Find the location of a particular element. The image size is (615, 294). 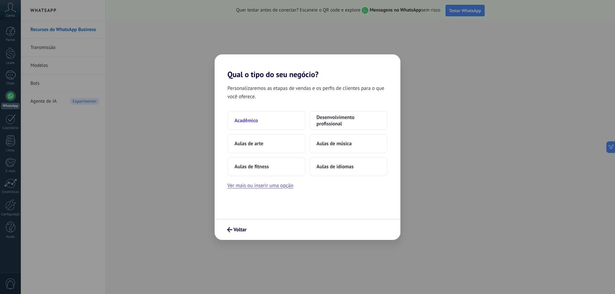

button: Voltar is located at coordinates (237, 230).